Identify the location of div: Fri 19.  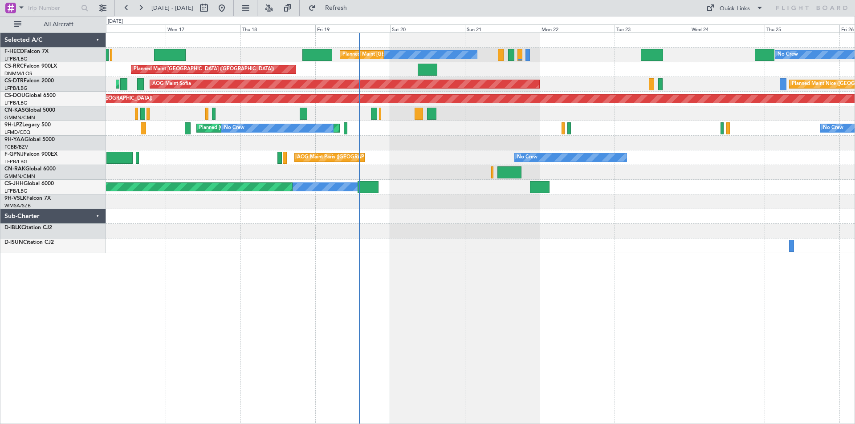
(353, 28).